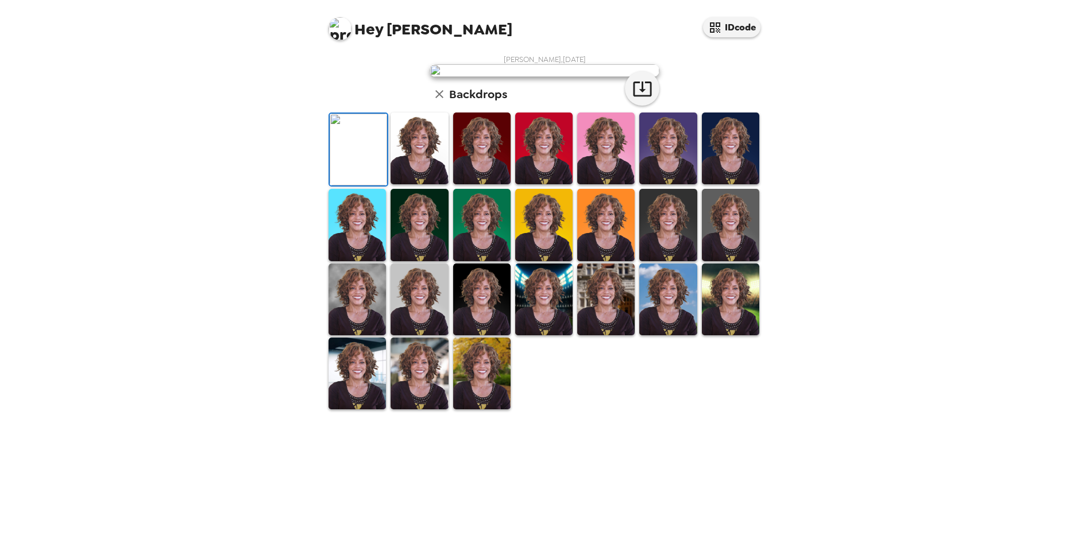 The image size is (1089, 539). What do you see at coordinates (369, 29) in the screenshot?
I see `span: Hey` at bounding box center [369, 29].